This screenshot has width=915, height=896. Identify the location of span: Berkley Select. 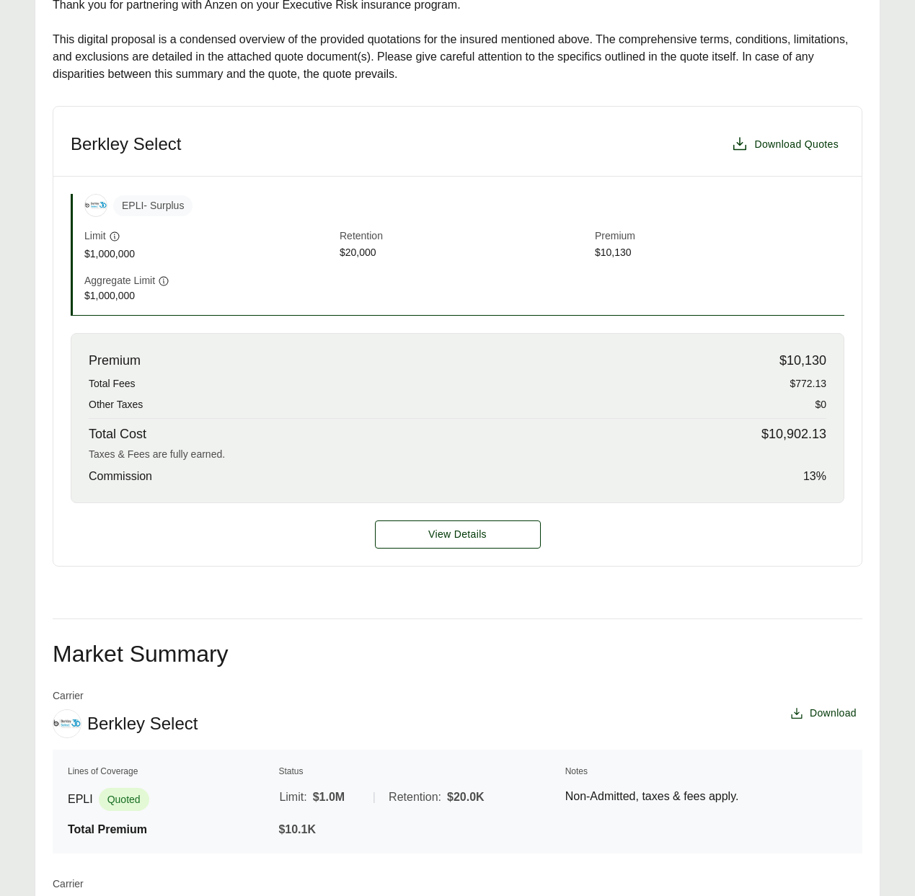
(142, 724).